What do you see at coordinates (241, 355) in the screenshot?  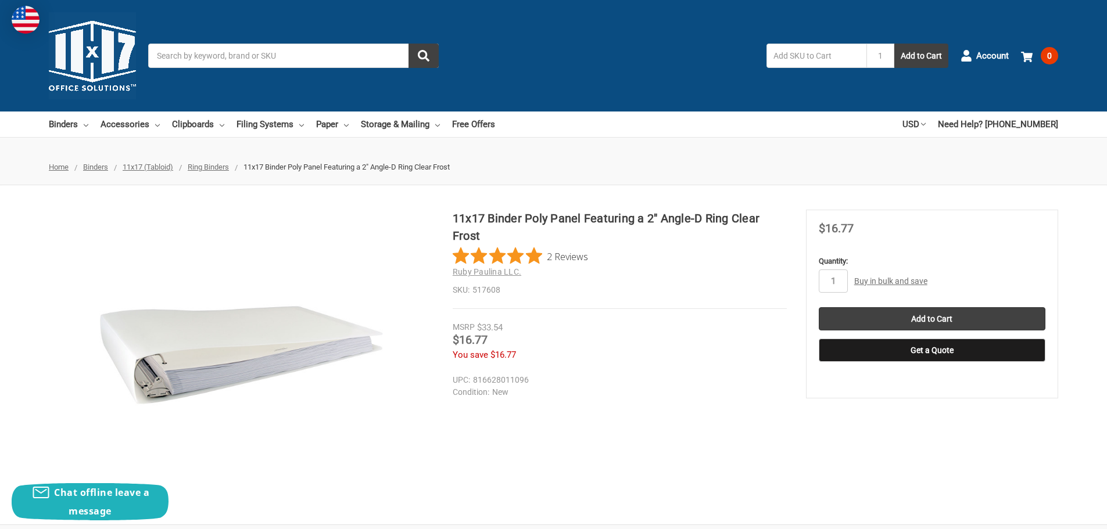 I see `img: 11x17 Binder Poly Panel Featuring a 2" Angle-D Ring Clear Frost` at bounding box center [241, 355].